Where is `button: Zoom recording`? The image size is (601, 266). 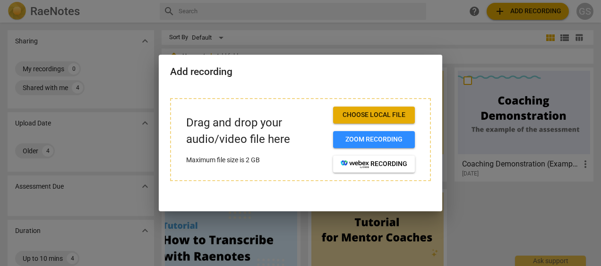
button: Zoom recording is located at coordinates (373, 140).